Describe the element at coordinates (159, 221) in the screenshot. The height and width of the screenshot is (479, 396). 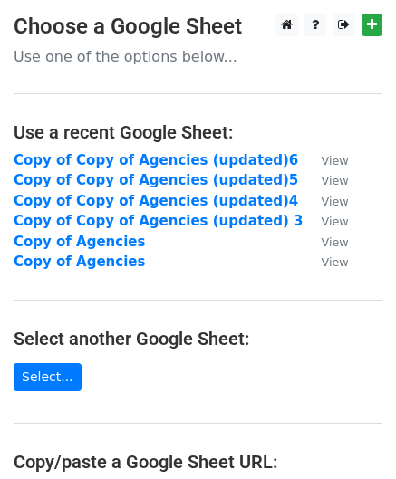
I see `a: Copy of Copy of Agencies (updated) 3` at that location.